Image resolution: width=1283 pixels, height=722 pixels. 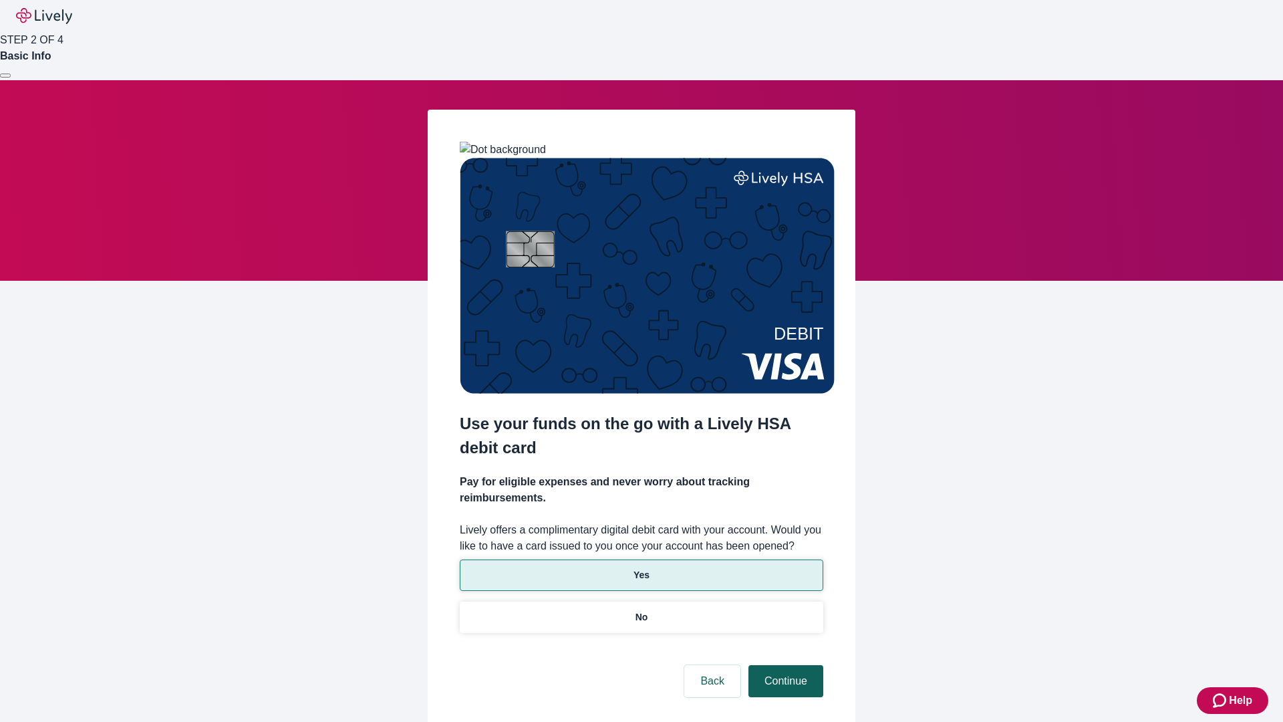 I want to click on p: Yes, so click(x=642, y=575).